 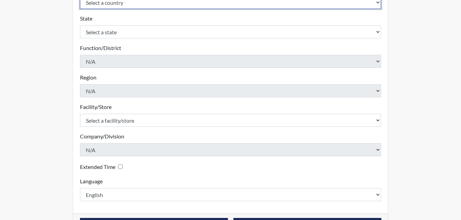 What do you see at coordinates (91, 181) in the screenshot?
I see `label: Language` at bounding box center [91, 181].